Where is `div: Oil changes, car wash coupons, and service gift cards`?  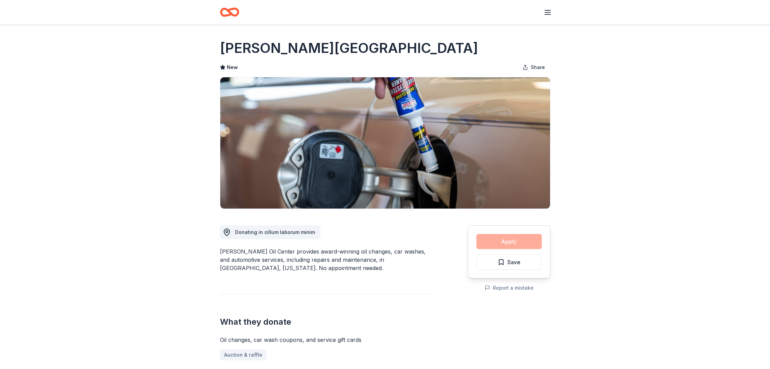
div: Oil changes, car wash coupons, and service gift cards is located at coordinates (327, 340).